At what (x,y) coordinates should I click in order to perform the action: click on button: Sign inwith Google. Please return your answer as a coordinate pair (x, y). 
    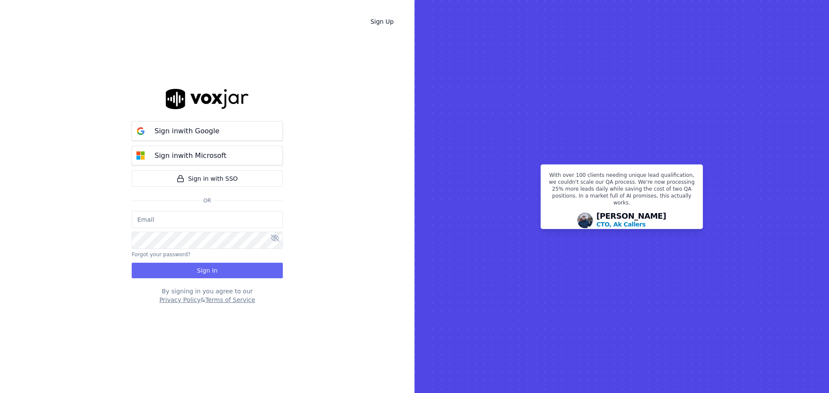
    Looking at the image, I should click on (207, 131).